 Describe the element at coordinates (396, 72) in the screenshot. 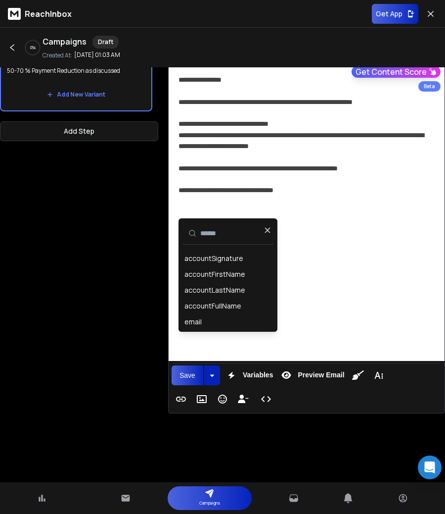

I see `button: Get Content Score` at that location.